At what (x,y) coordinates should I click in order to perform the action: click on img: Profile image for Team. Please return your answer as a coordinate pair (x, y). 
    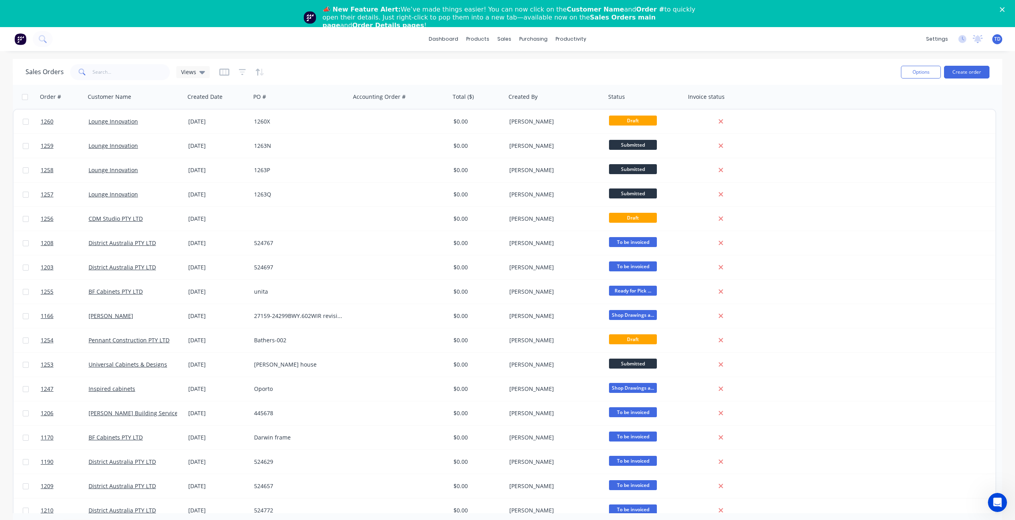
    Looking at the image, I should click on (310, 18).